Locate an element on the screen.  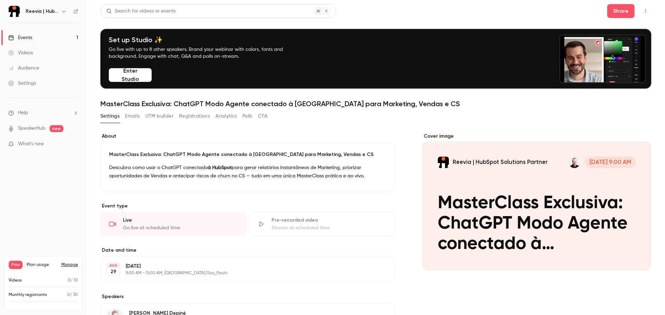
div: Settings is located at coordinates (22, 83).